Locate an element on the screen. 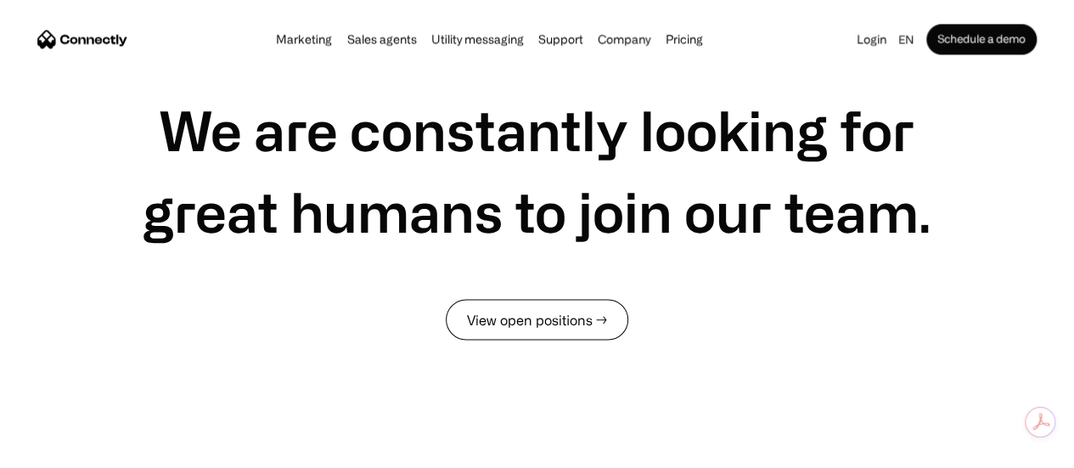 The height and width of the screenshot is (468, 1074). a: Pricing is located at coordinates (684, 39).